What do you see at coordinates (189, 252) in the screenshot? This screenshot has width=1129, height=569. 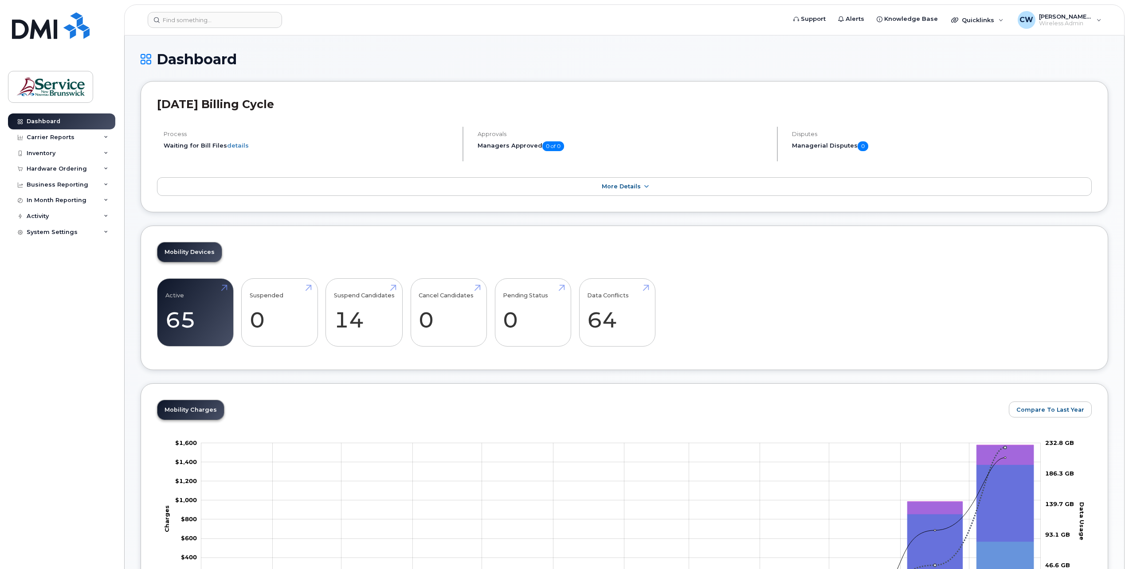 I see `a: Mobility Devices` at bounding box center [189, 252].